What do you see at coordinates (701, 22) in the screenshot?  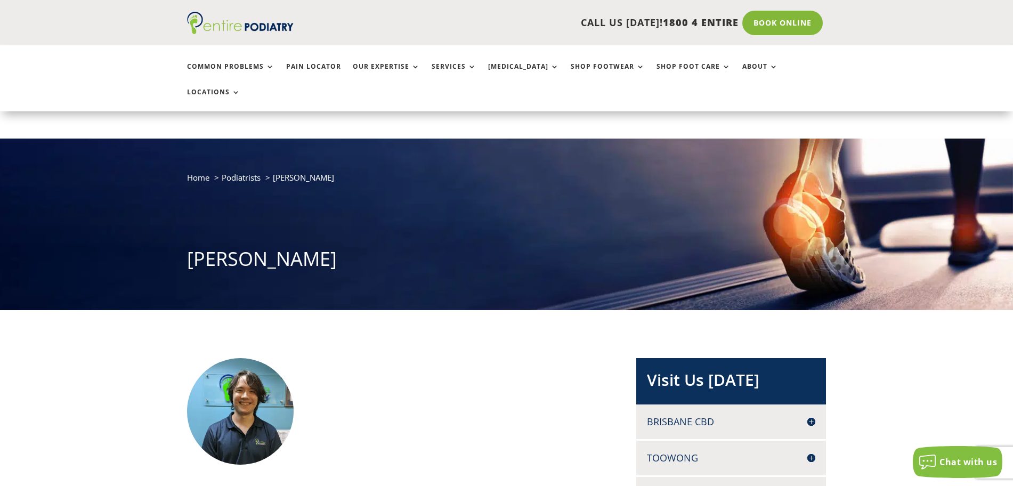 I see `span: 1800 4 ENTIRE` at bounding box center [701, 22].